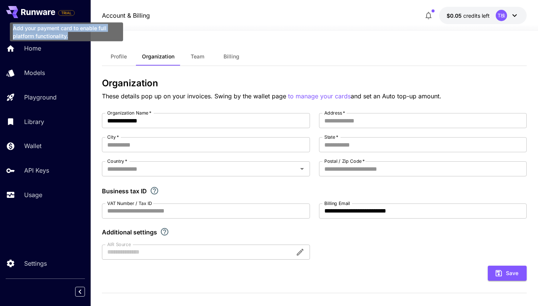 The width and height of the screenshot is (538, 306). I want to click on span: Organization, so click(158, 57).